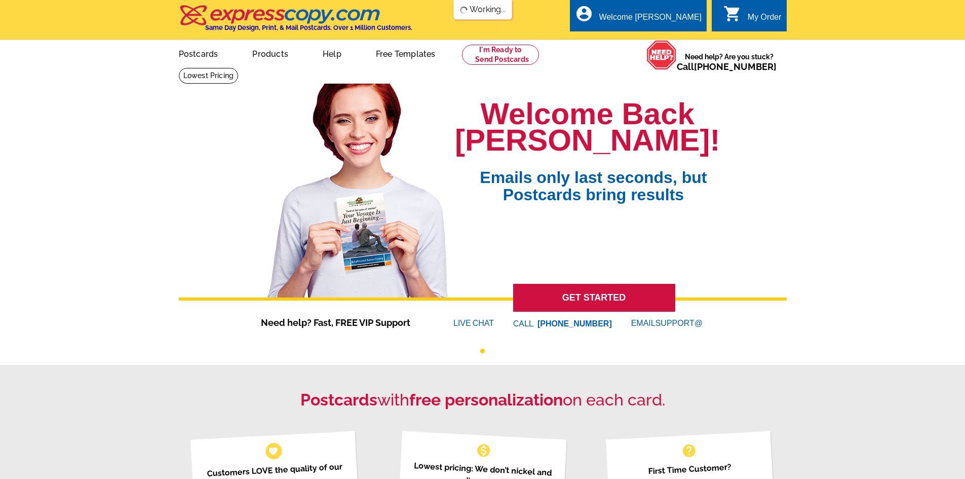 This screenshot has height=479, width=965. I want to click on button: 1 of 1, so click(482, 350).